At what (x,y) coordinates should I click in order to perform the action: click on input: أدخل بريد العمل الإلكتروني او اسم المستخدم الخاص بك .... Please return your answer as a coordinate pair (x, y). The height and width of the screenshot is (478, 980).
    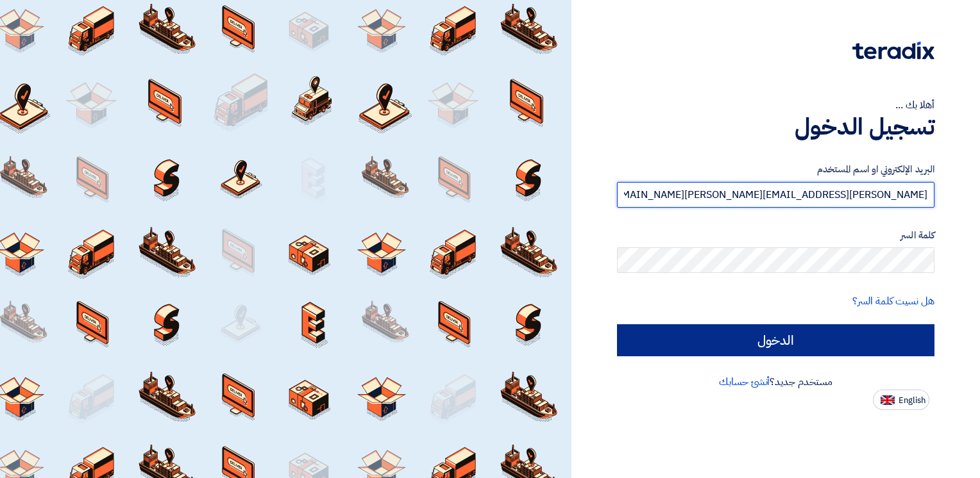
    Looking at the image, I should click on (775, 195).